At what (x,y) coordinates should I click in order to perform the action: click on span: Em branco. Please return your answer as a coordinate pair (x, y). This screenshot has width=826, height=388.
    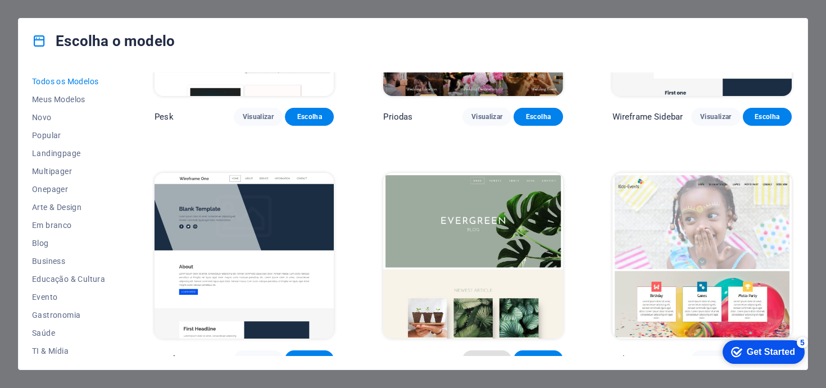
    Looking at the image, I should click on (69, 225).